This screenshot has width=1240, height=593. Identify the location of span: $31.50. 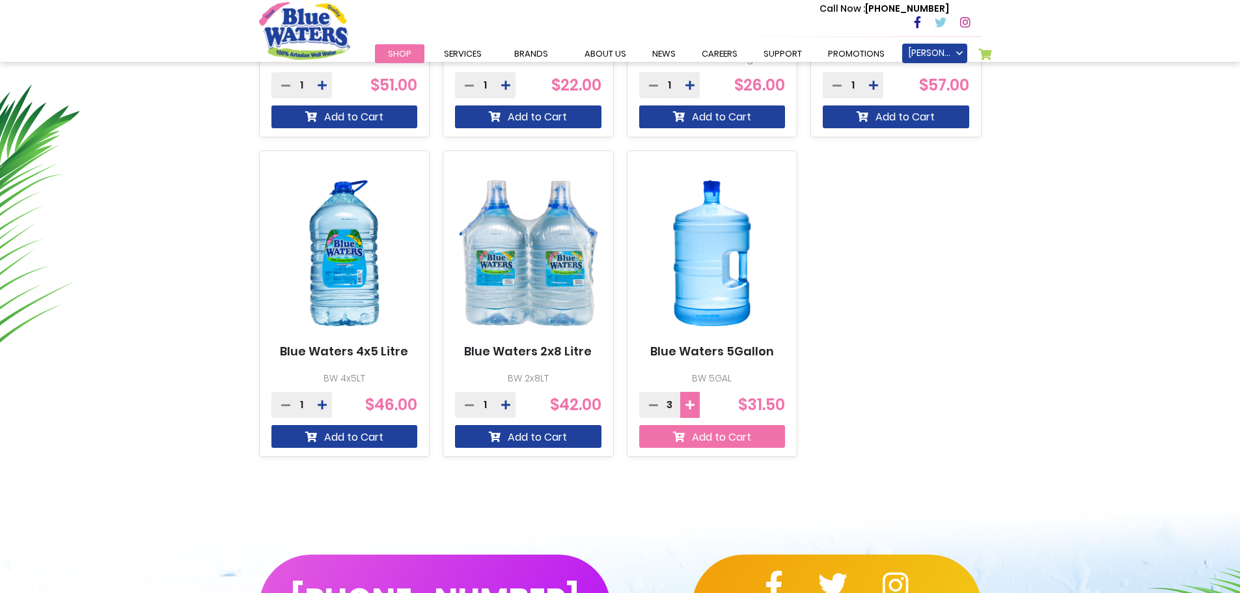
(761, 404).